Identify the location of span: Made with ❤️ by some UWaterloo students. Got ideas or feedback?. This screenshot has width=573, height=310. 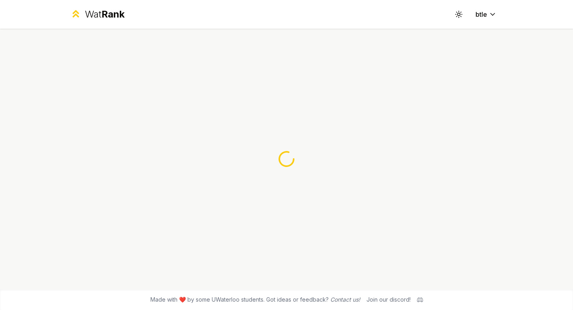
(255, 299).